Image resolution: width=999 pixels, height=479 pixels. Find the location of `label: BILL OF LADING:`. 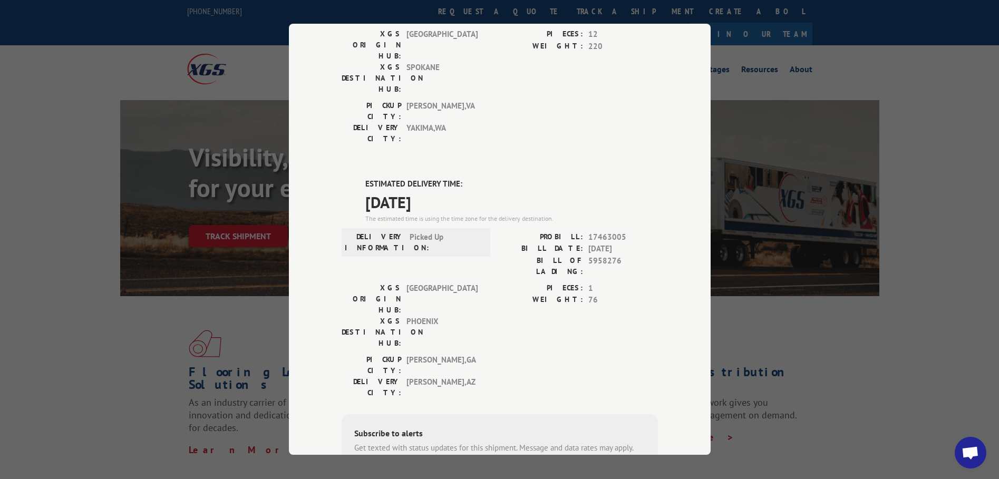

label: BILL OF LADING: is located at coordinates (541, 266).